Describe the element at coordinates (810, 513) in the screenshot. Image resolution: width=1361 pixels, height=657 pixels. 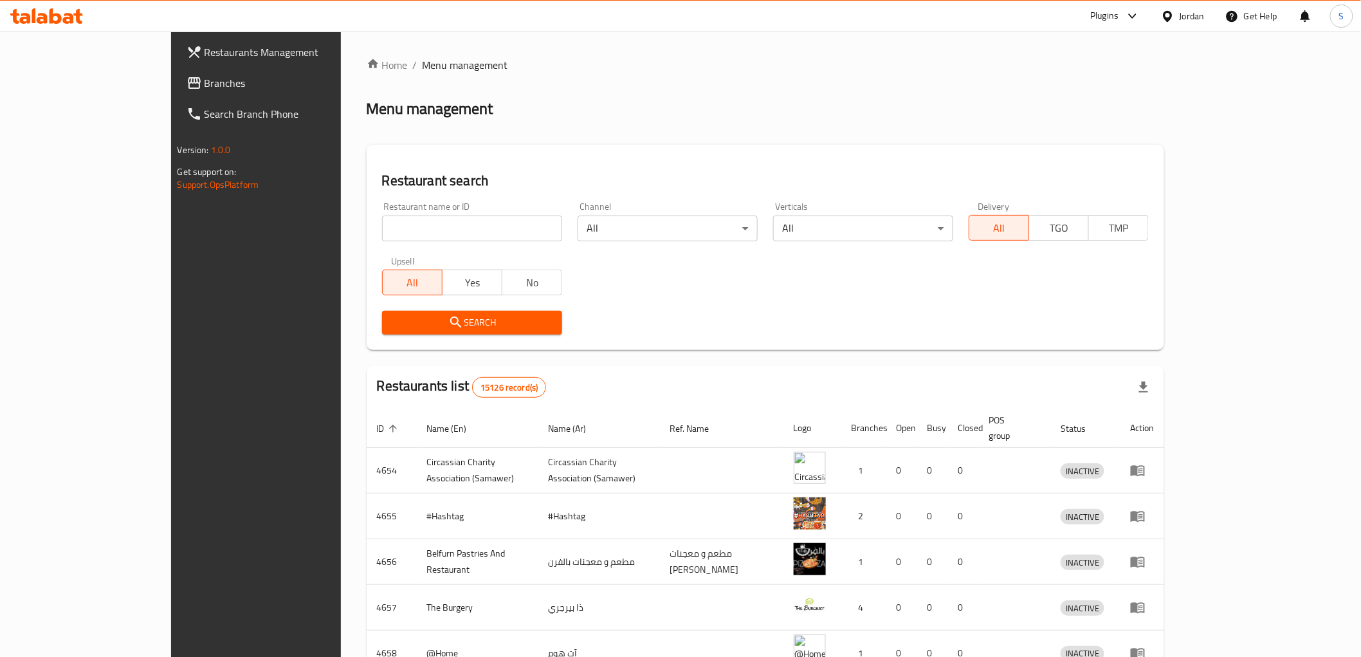
I see `img: #Hashtag` at that location.